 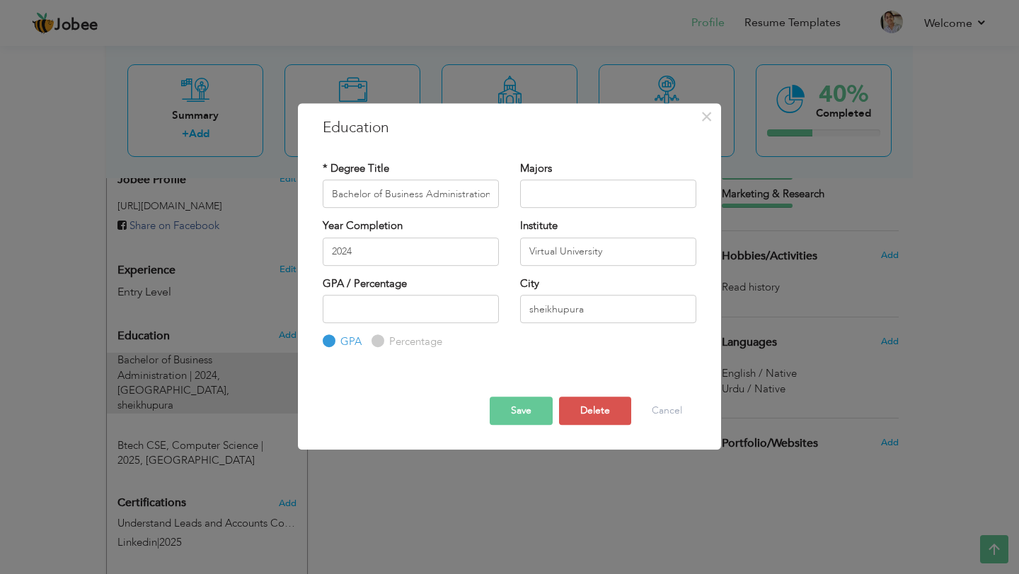 I want to click on label: Institute, so click(x=538, y=226).